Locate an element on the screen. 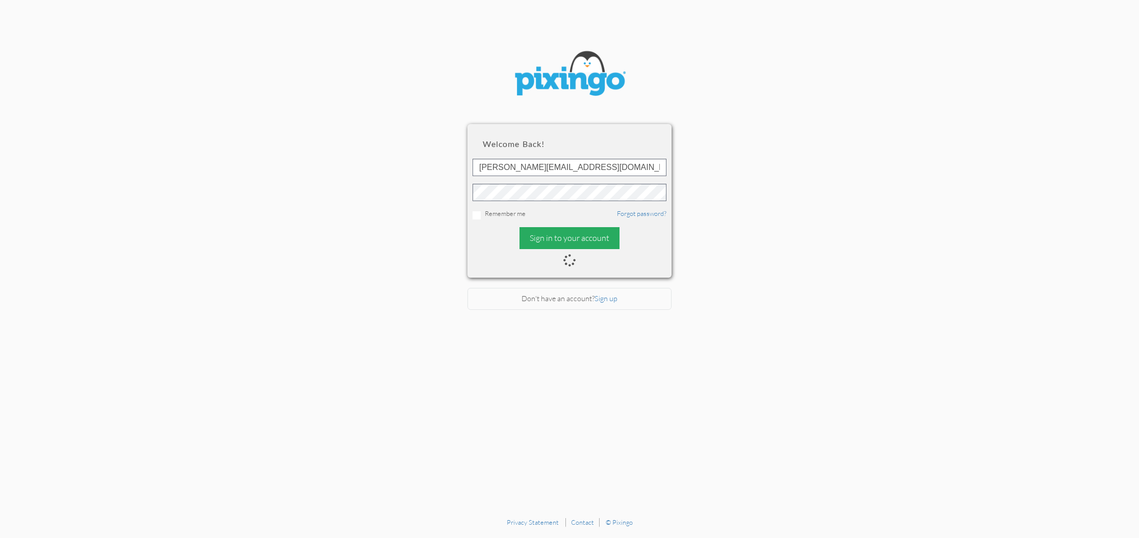 The width and height of the screenshot is (1139, 538). h2: Welcome back! is located at coordinates (570, 144).